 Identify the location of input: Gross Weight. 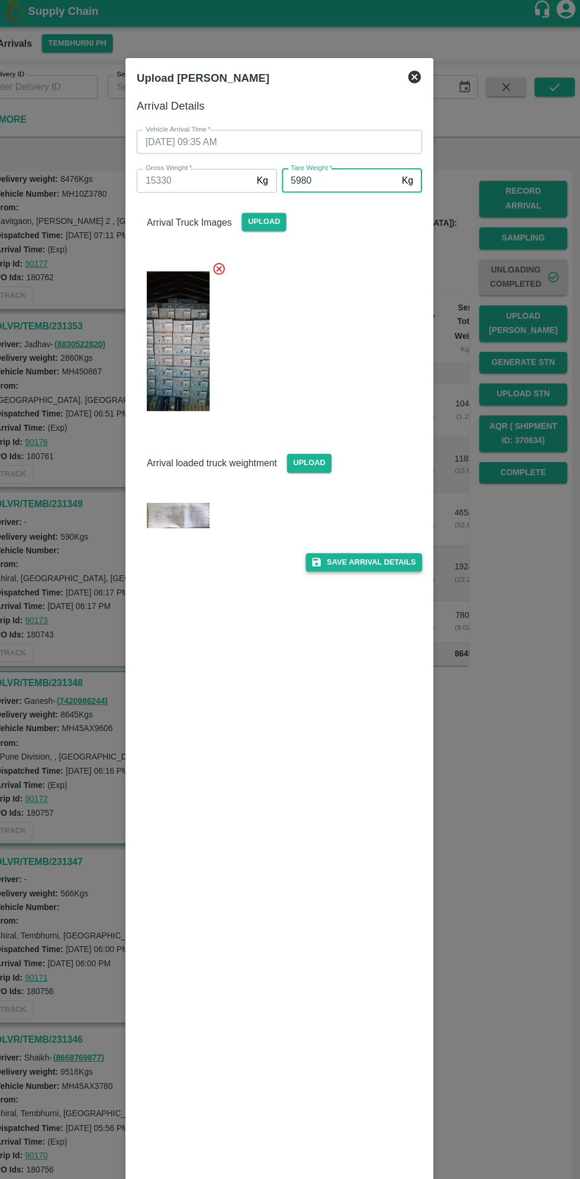
(210, 175).